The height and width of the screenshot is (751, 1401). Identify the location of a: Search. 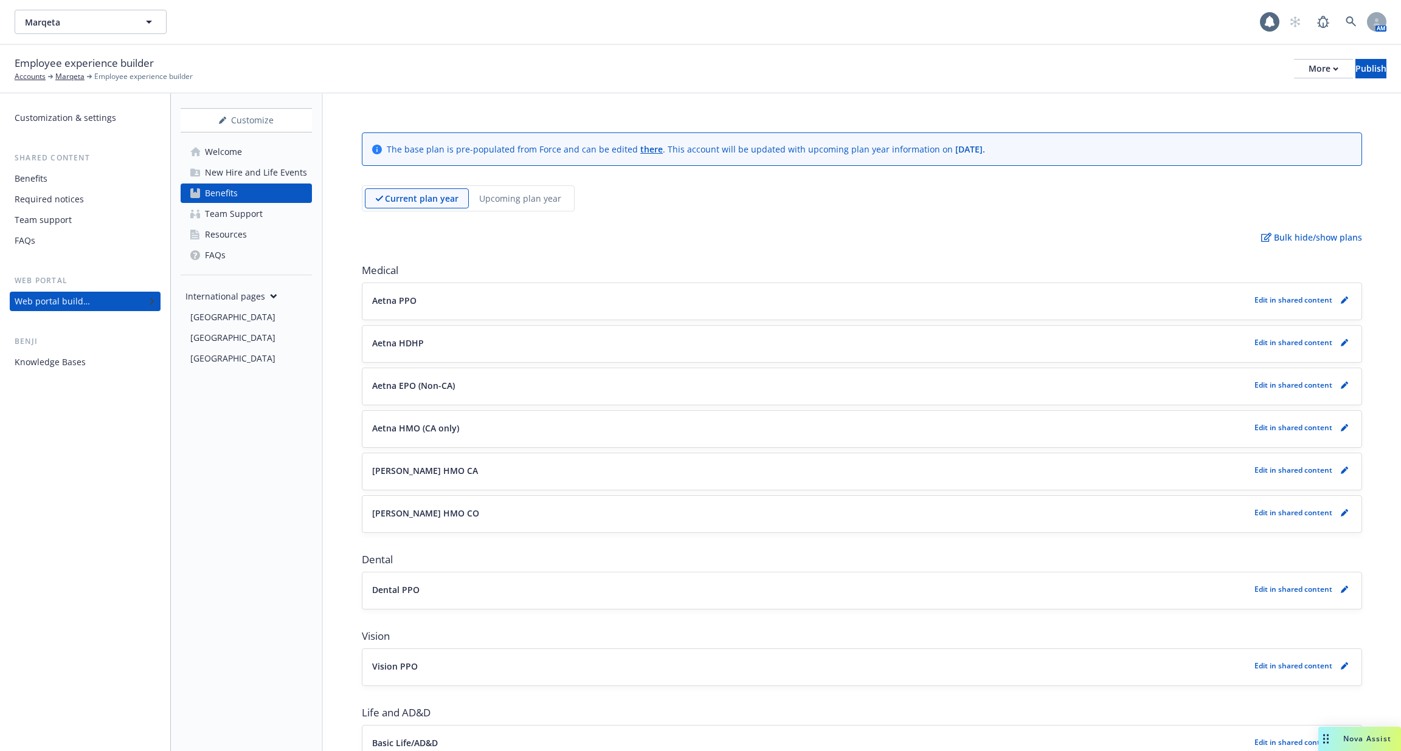
(1351, 22).